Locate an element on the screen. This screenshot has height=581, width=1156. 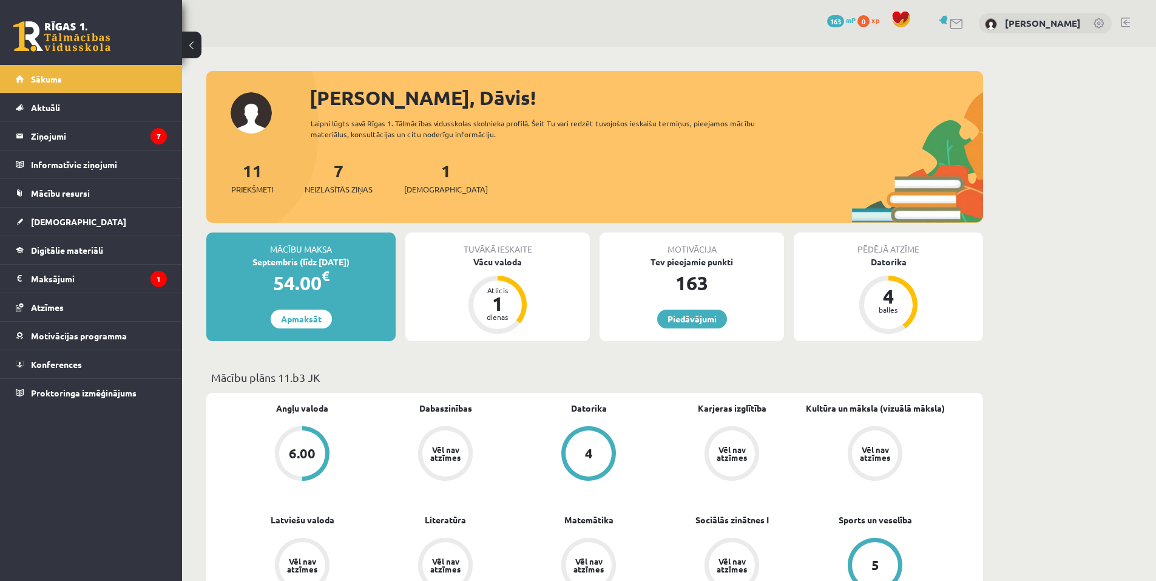
a: Mācību resursi is located at coordinates (91, 193).